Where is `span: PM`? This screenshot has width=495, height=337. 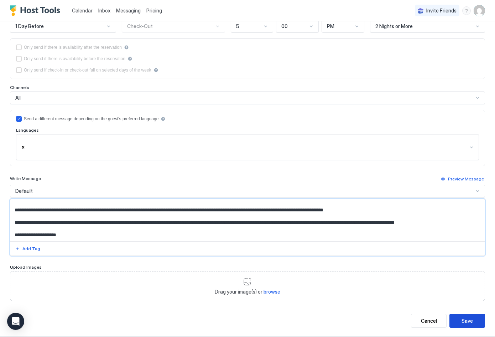 span: PM is located at coordinates (330, 26).